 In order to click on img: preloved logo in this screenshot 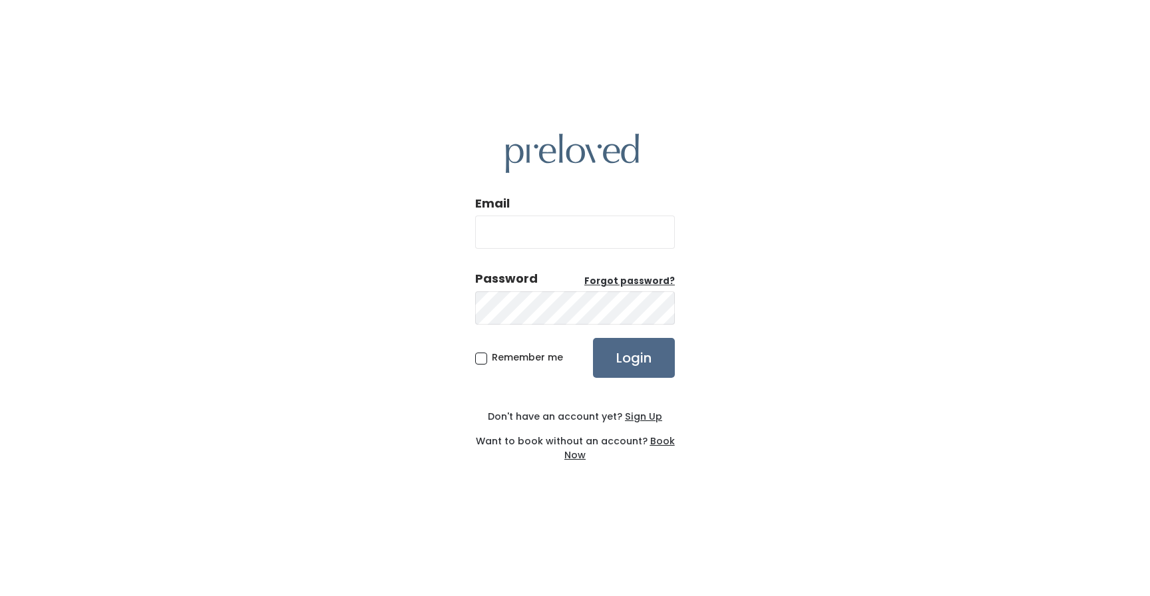, I will do `click(572, 153)`.